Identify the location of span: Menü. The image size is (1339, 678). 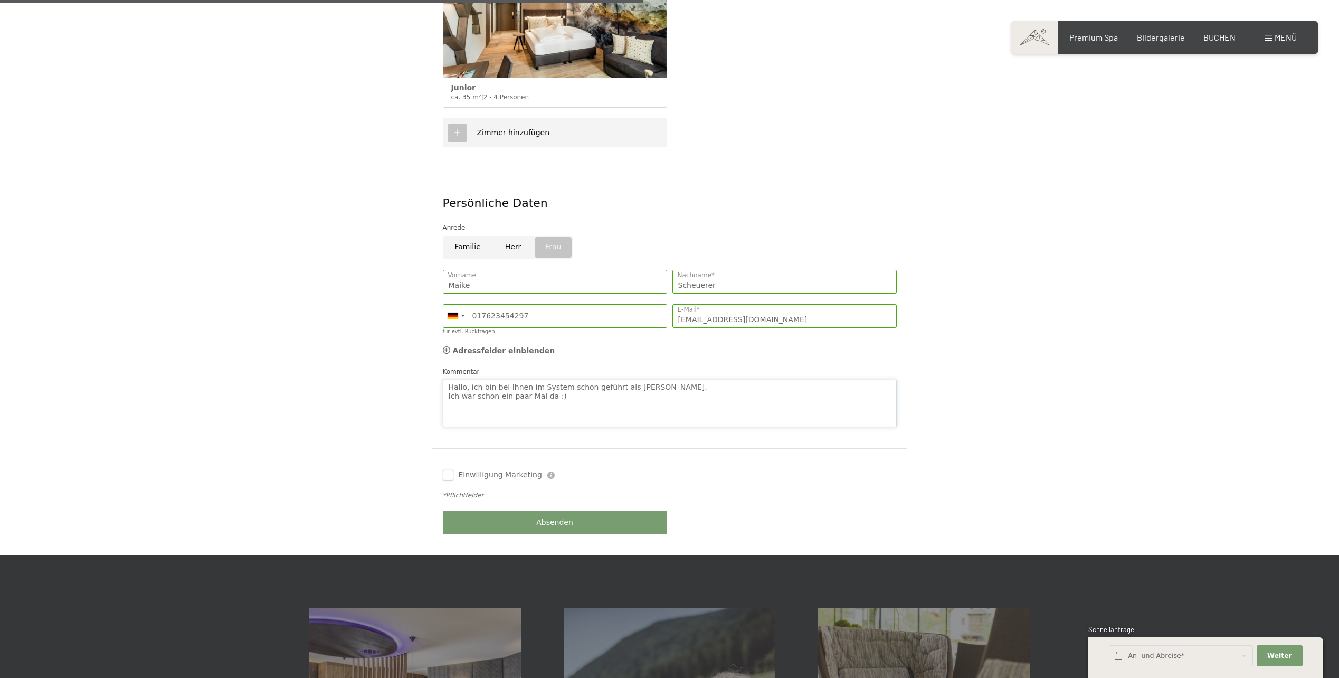
(1285, 37).